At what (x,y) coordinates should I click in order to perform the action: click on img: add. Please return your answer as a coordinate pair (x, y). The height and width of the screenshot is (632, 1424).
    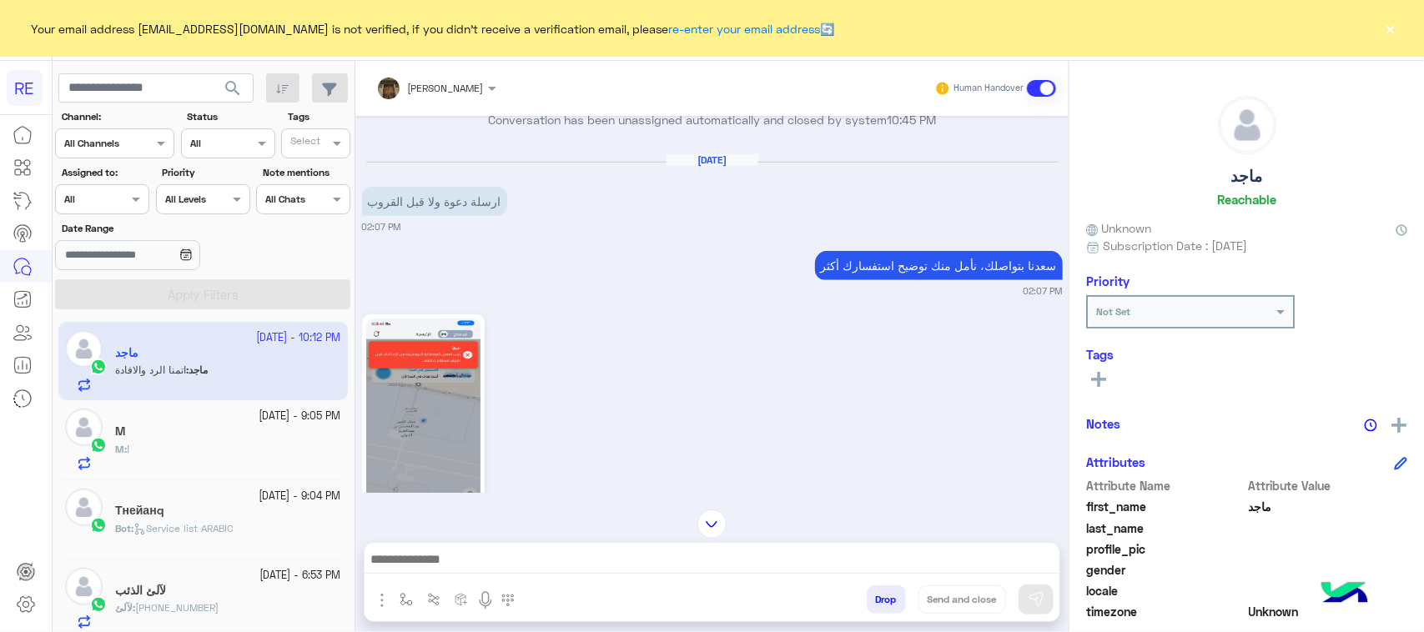
    Looking at the image, I should click on (1399, 425).